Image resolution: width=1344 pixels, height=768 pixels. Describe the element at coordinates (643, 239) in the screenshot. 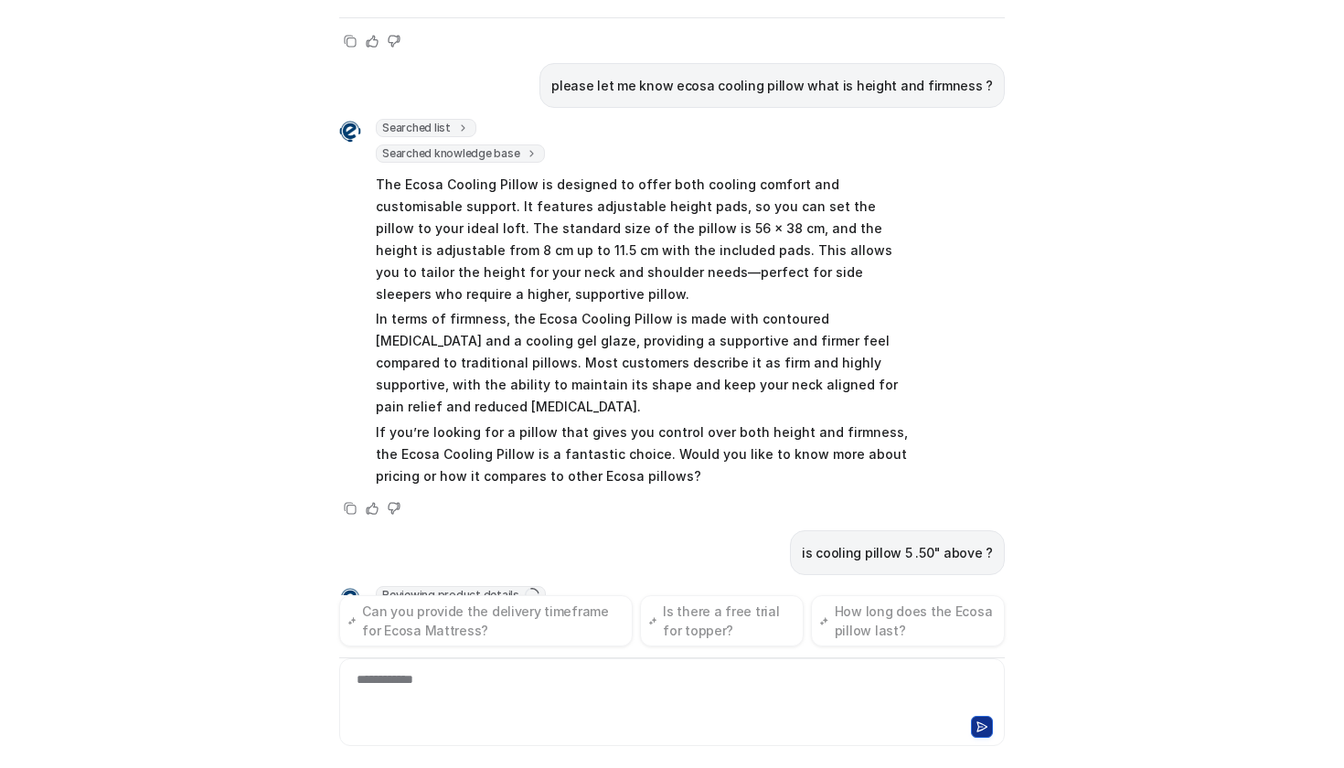

I see `p: The Ecosa Cooling Pillow is designed to offer both cooling comfort and customisable support. It f...` at that location.